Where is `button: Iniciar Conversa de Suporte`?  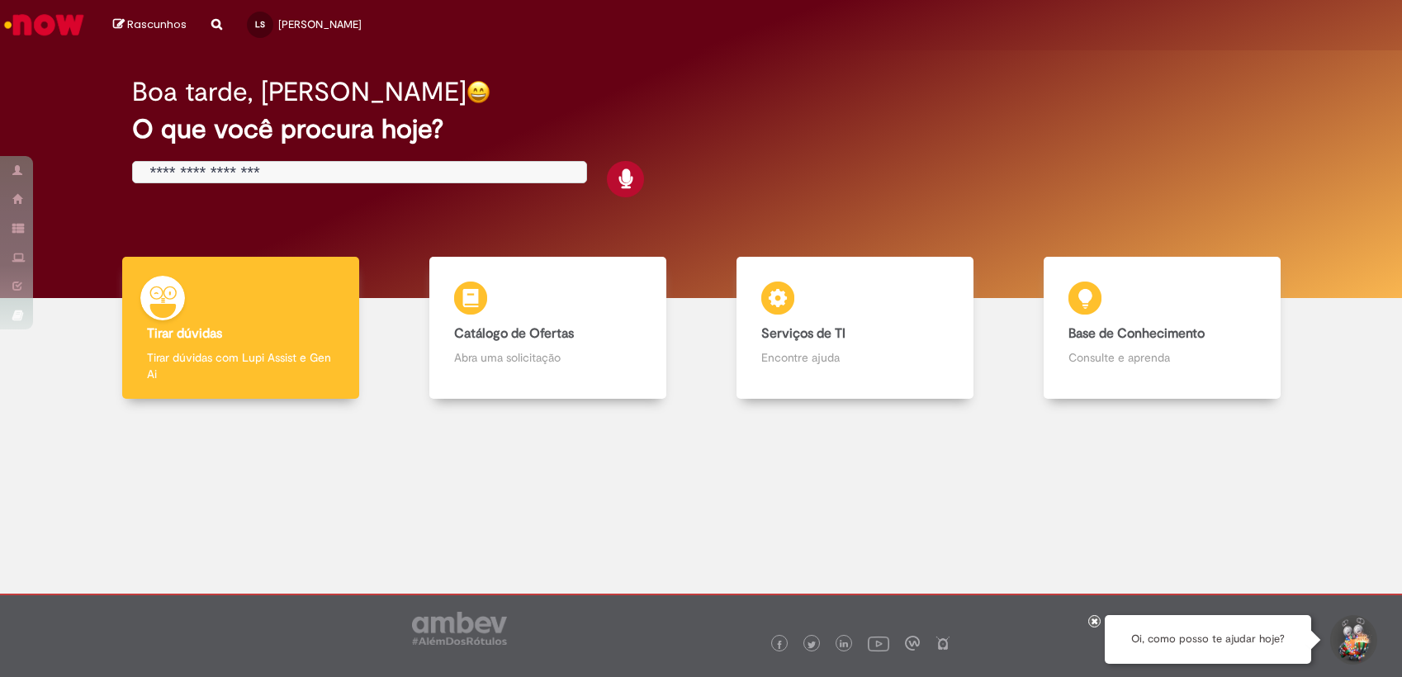 button: Iniciar Conversa de Suporte is located at coordinates (1353, 640).